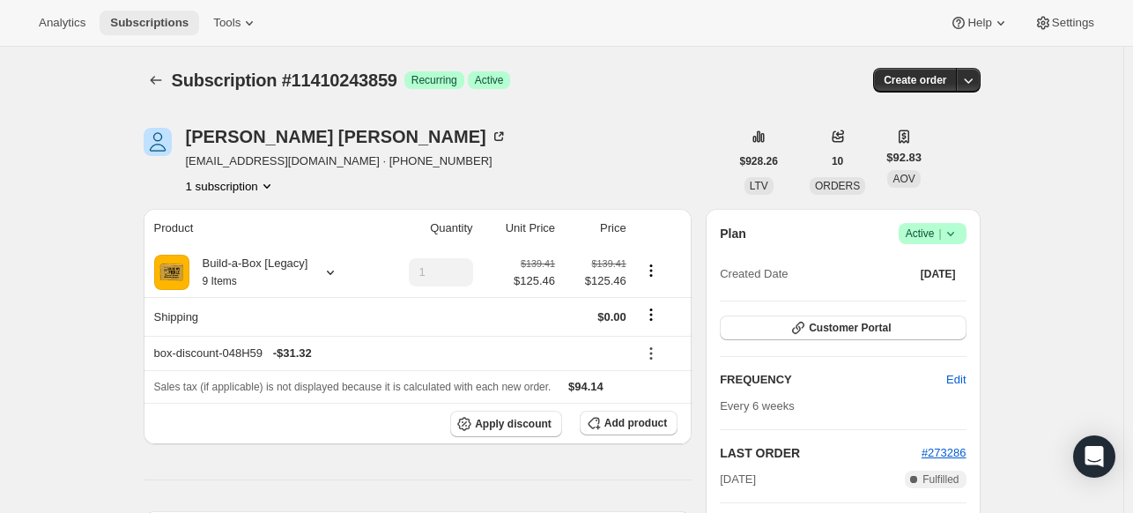 The height and width of the screenshot is (513, 1133). What do you see at coordinates (651, 315) in the screenshot?
I see `button: Shipping actions` at bounding box center [651, 315].